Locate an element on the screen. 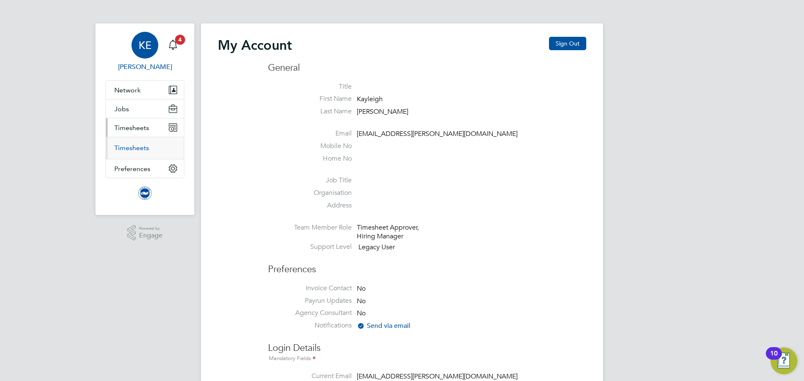 Image resolution: width=804 pixels, height=381 pixels. a: Go to home page is located at coordinates (145, 193).